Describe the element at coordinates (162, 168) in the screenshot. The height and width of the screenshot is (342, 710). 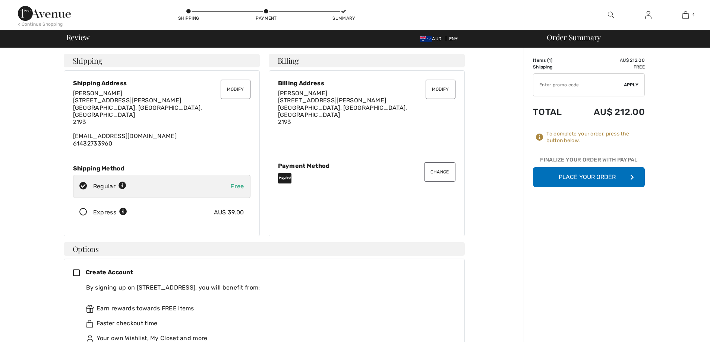
I see `div: Shipping Method` at that location.